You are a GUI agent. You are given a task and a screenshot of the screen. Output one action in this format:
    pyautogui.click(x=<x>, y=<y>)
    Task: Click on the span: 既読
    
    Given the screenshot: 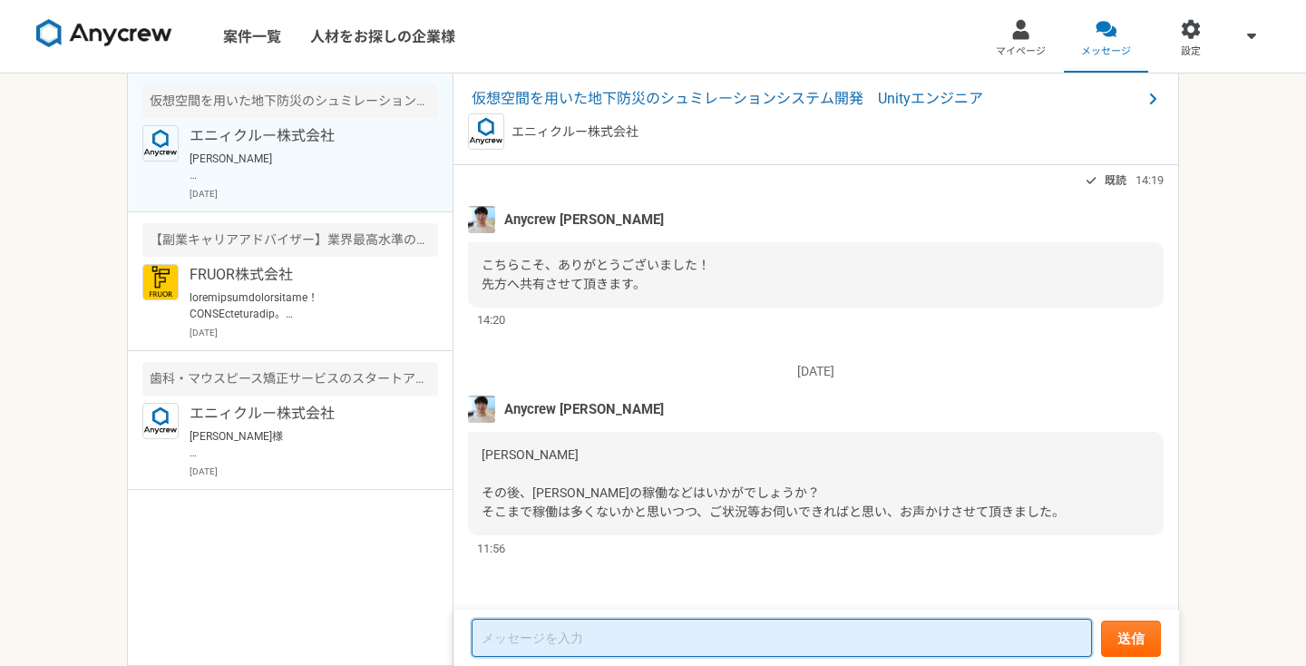 What is the action you would take?
    pyautogui.click(x=1115, y=180)
    